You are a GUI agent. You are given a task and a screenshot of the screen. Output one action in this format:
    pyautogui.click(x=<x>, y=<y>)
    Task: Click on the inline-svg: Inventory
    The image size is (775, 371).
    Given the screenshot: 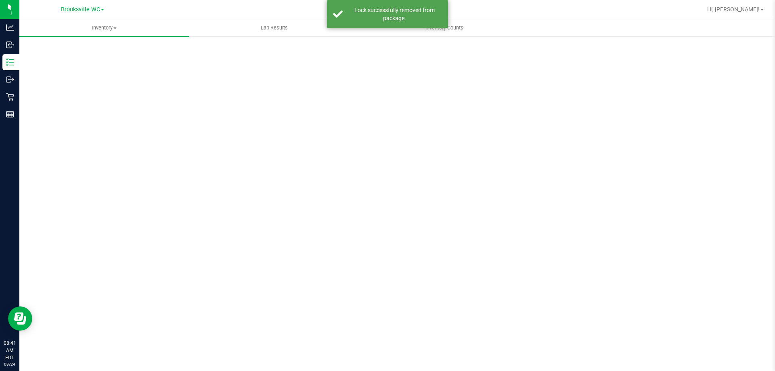 What is the action you would take?
    pyautogui.click(x=10, y=62)
    